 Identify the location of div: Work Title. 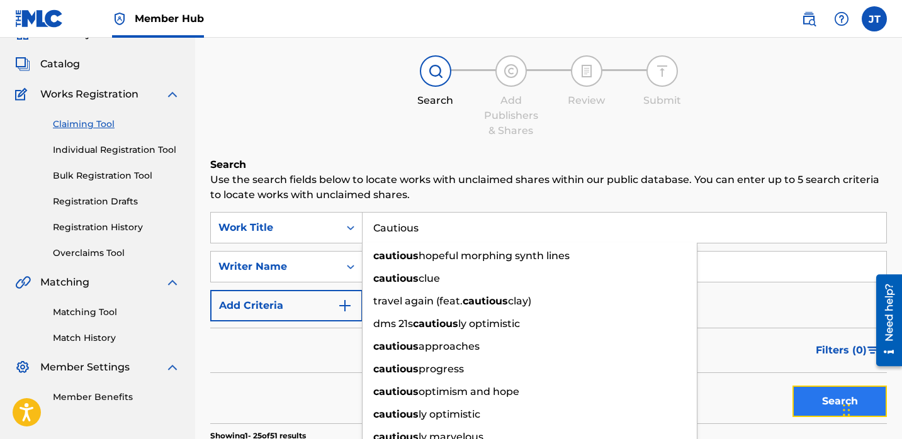
(275, 228).